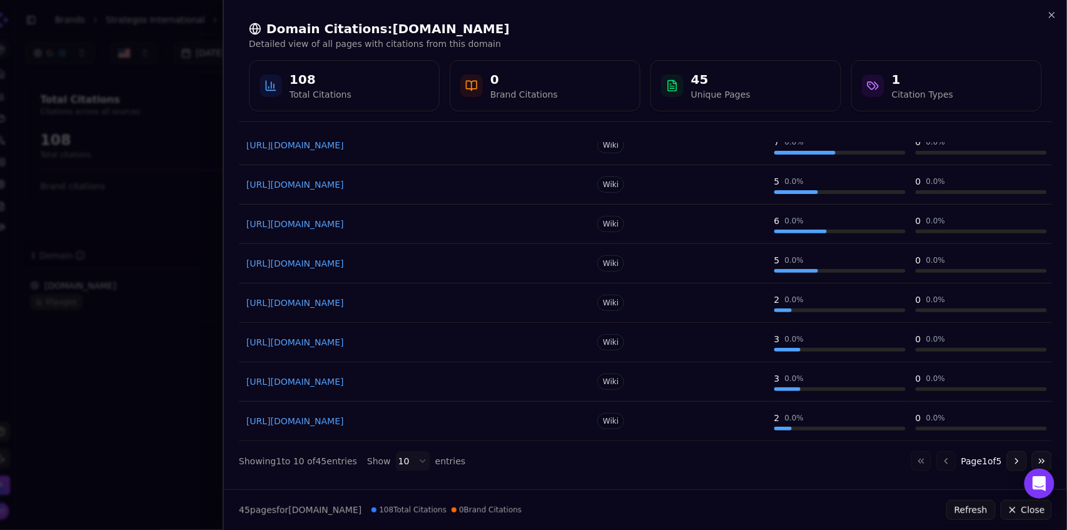 Image resolution: width=1067 pixels, height=530 pixels. What do you see at coordinates (923, 79) in the screenshot?
I see `div: 1` at bounding box center [923, 79].